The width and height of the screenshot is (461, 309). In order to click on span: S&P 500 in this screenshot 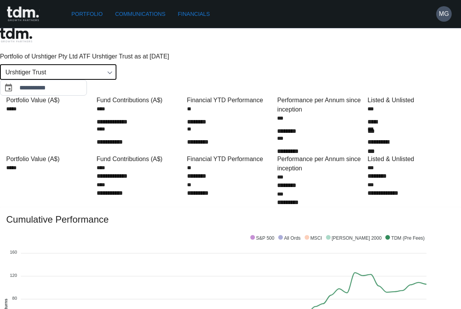, I will do `click(262, 239)`.